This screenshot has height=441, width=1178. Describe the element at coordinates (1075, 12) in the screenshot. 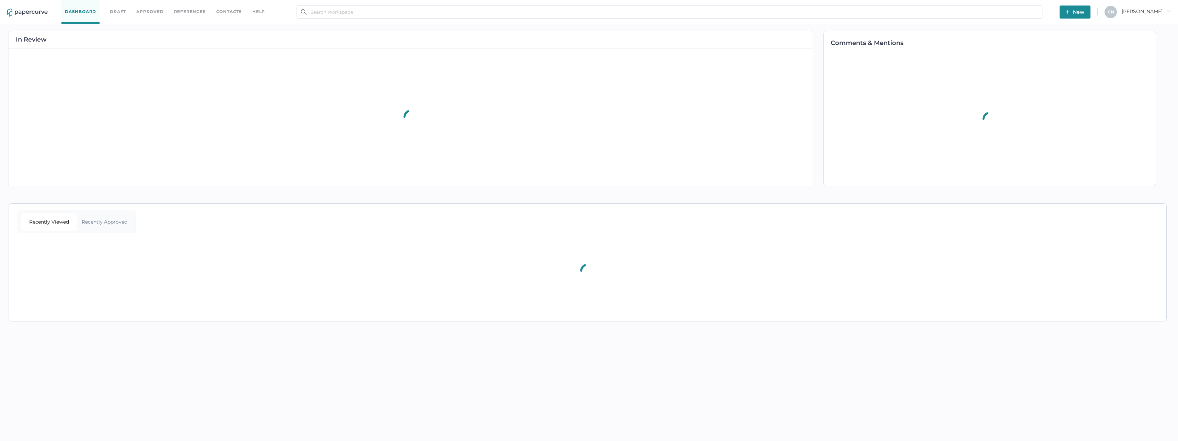

I see `button: New` at that location.